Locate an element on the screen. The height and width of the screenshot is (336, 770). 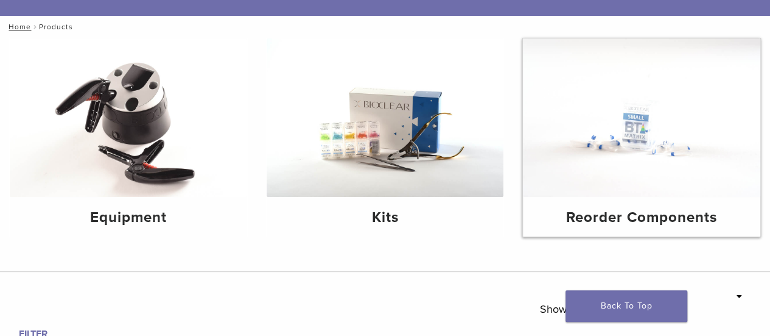
img: Kits is located at coordinates (386, 118).